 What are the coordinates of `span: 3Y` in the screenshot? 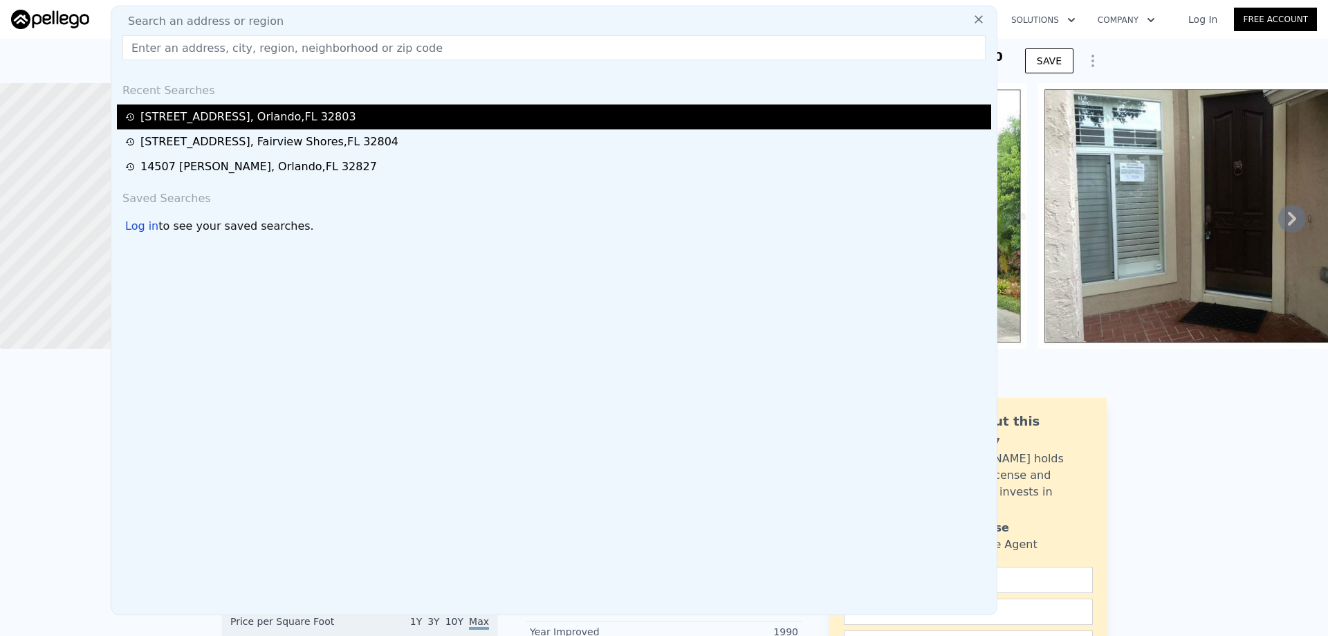 It's located at (433, 621).